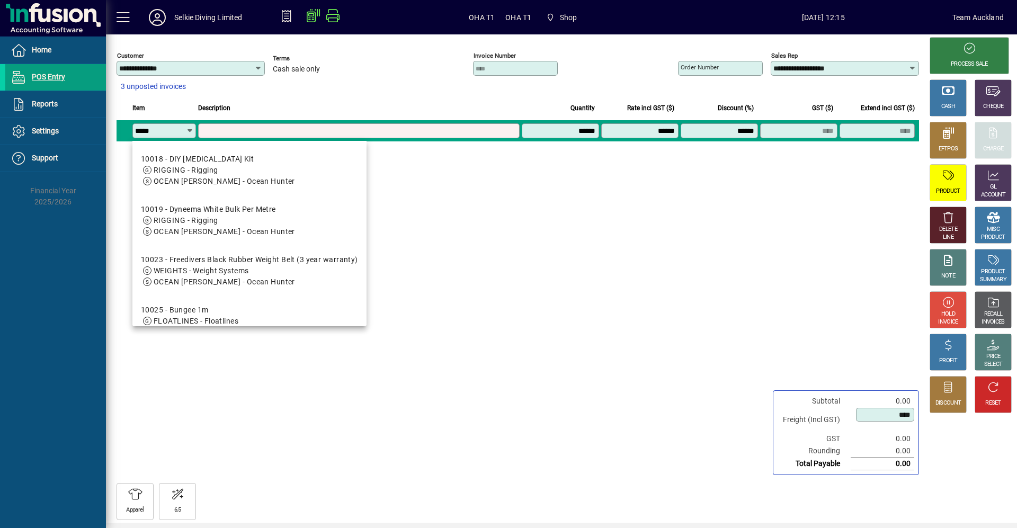 The image size is (1017, 528). Describe the element at coordinates (249, 271) in the screenshot. I see `mat-option: 10023 - Freedivers Black Rubber Weight Belt (3 year warranty)` at that location.